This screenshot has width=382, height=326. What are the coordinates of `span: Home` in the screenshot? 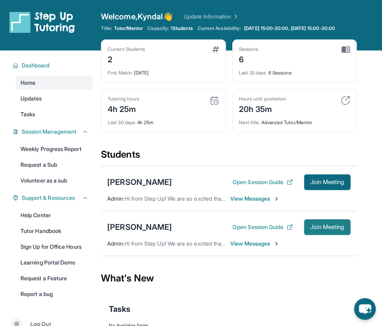 It's located at (28, 83).